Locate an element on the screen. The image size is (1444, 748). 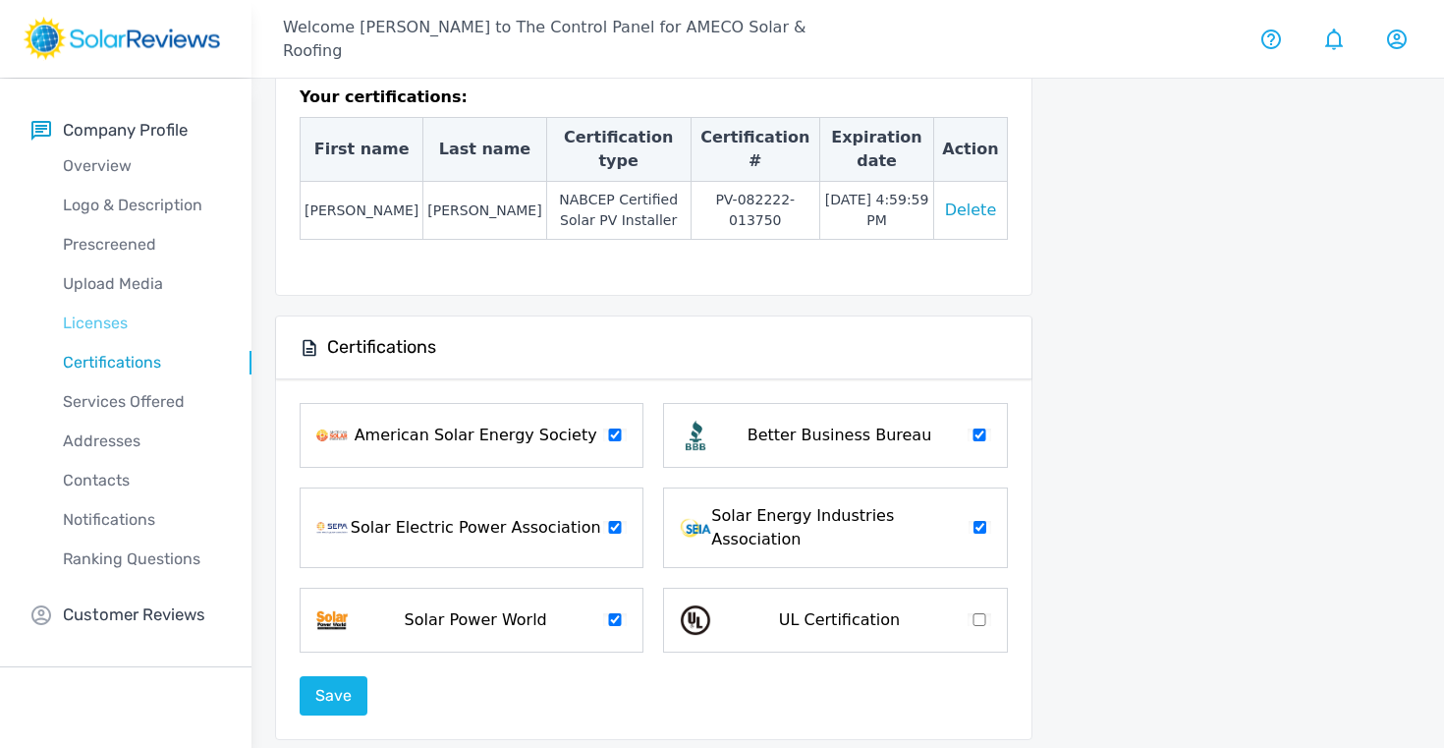
p: Upload Media is located at coordinates (141, 284).